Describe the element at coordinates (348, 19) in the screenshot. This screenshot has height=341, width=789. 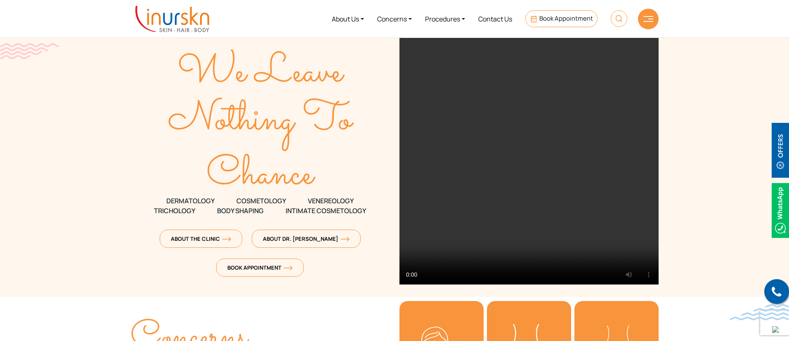
I see `a: About Us` at that location.